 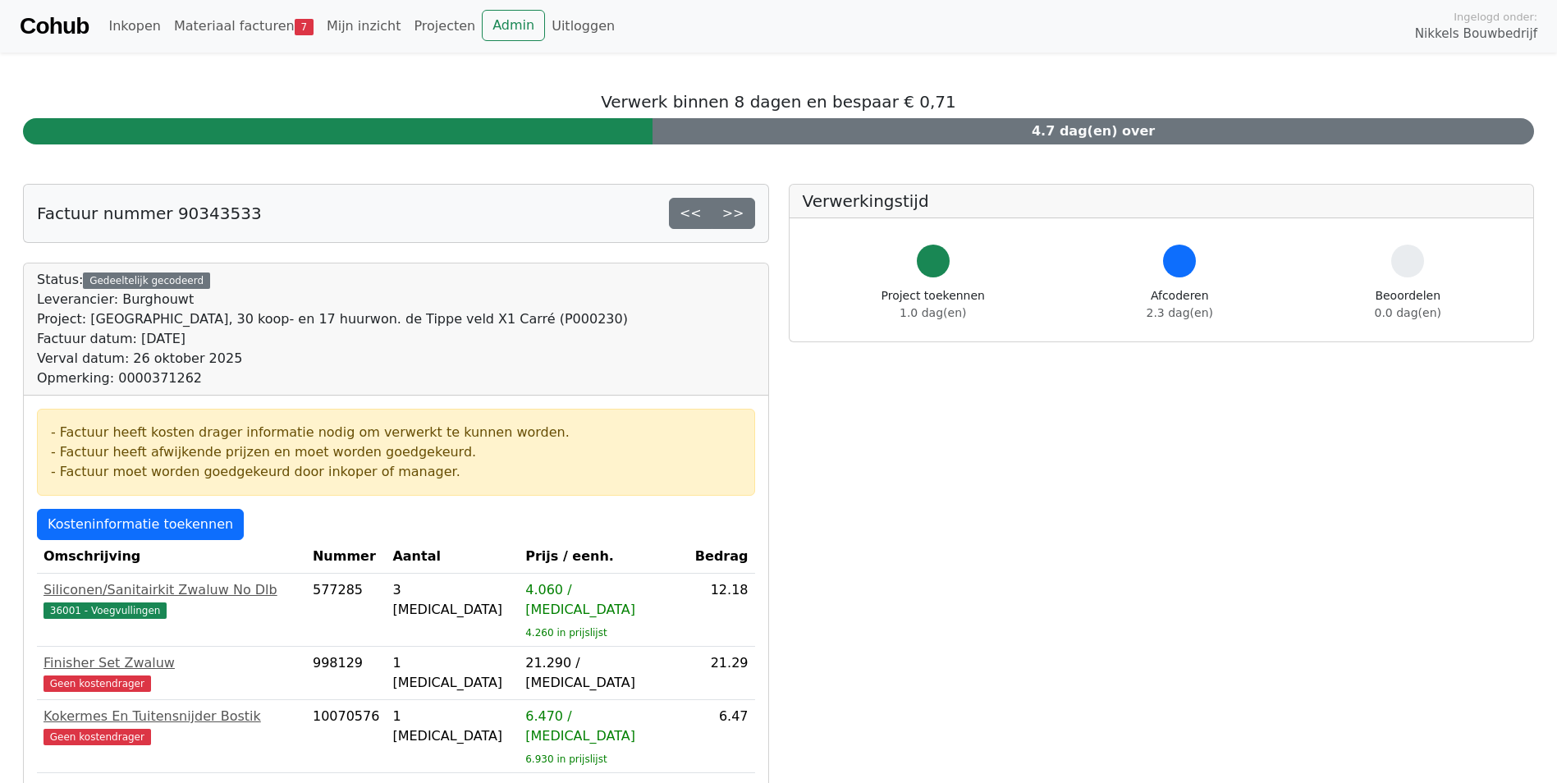 What do you see at coordinates (1093, 131) in the screenshot?
I see `div: 4.7 dag(en) over` at bounding box center [1093, 131].